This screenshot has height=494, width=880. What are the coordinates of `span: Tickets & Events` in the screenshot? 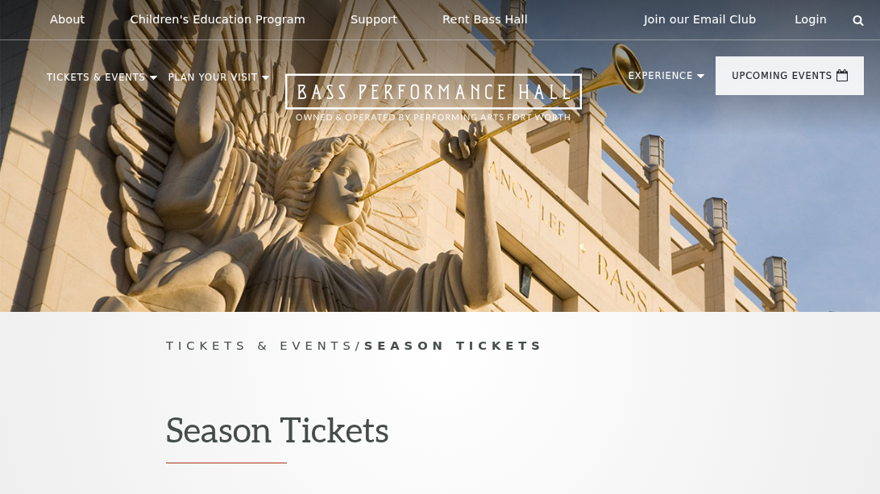 It's located at (260, 345).